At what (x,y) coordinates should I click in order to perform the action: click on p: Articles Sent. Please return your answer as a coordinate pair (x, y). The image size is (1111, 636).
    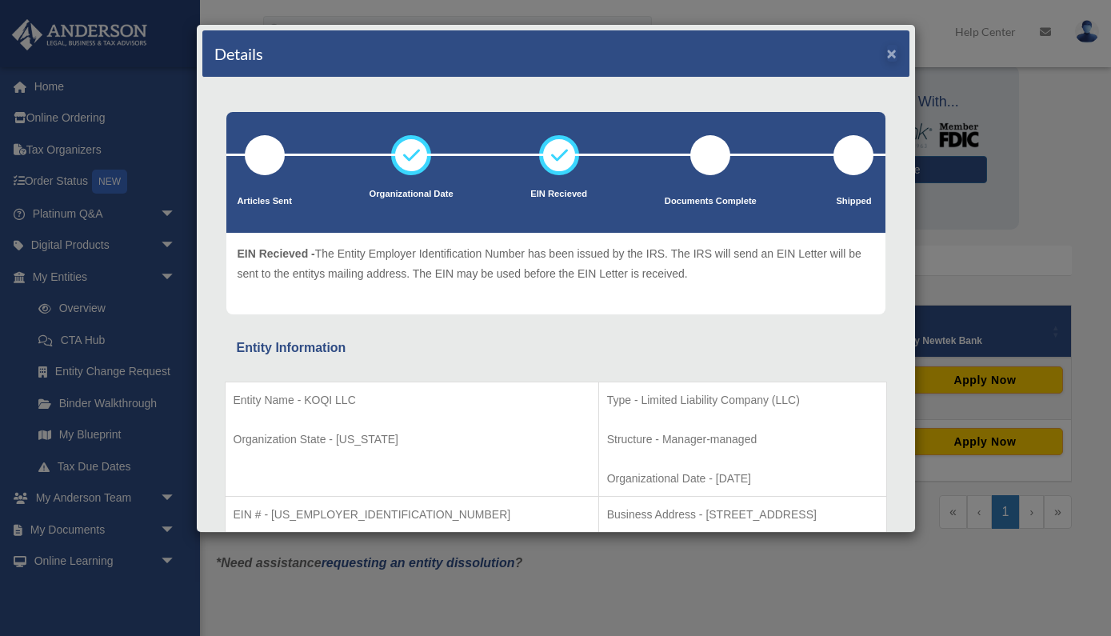
    Looking at the image, I should click on (265, 202).